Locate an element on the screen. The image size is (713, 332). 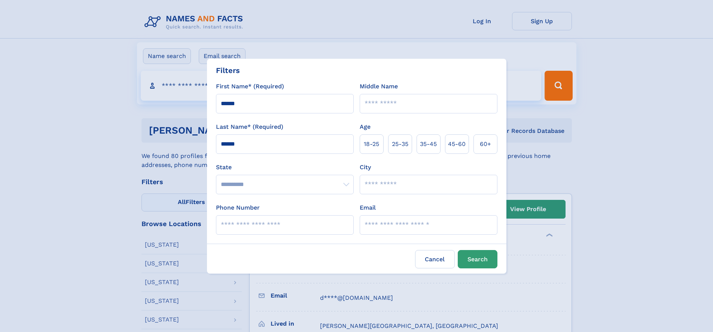
div: Filters is located at coordinates (228, 70).